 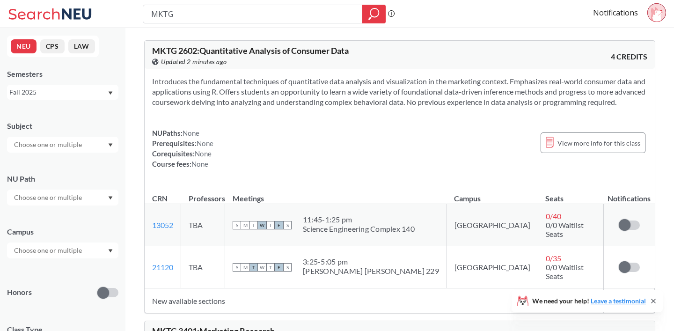 What do you see at coordinates (203, 194) in the screenshot?
I see `th: Professors` at bounding box center [203, 194].